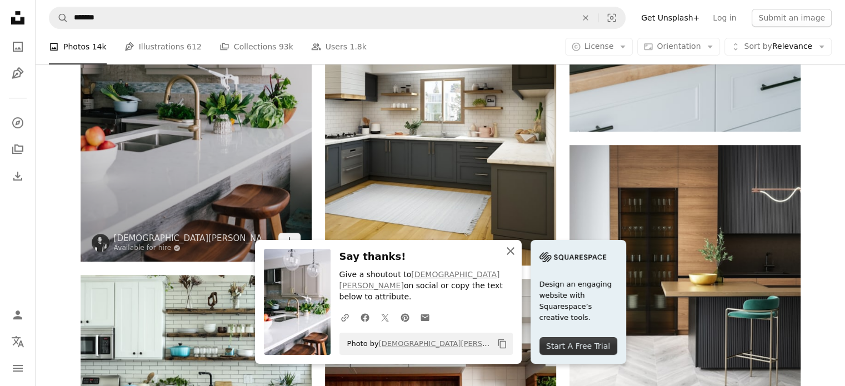  Describe the element at coordinates (18, 176) in the screenshot. I see `a: Download History` at that location.